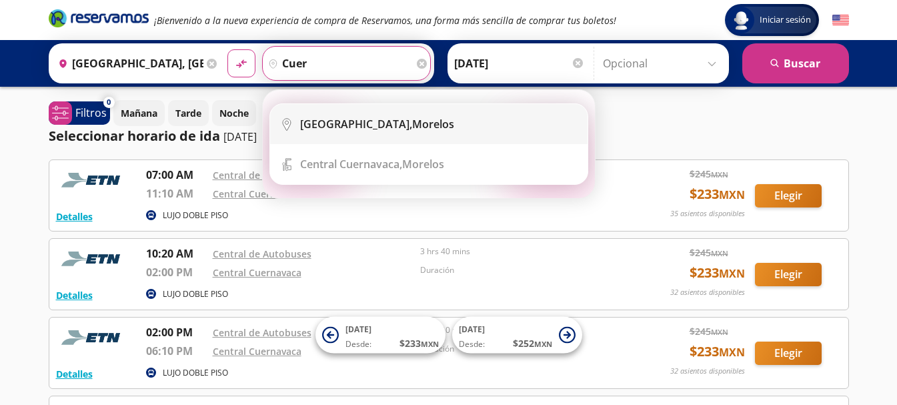 The image size is (897, 405). What do you see at coordinates (840, 20) in the screenshot?
I see `button: English` at bounding box center [840, 20].